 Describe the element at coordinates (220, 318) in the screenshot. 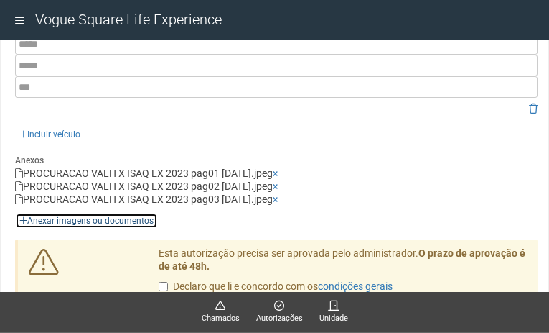

I see `span: Chamados` at that location.